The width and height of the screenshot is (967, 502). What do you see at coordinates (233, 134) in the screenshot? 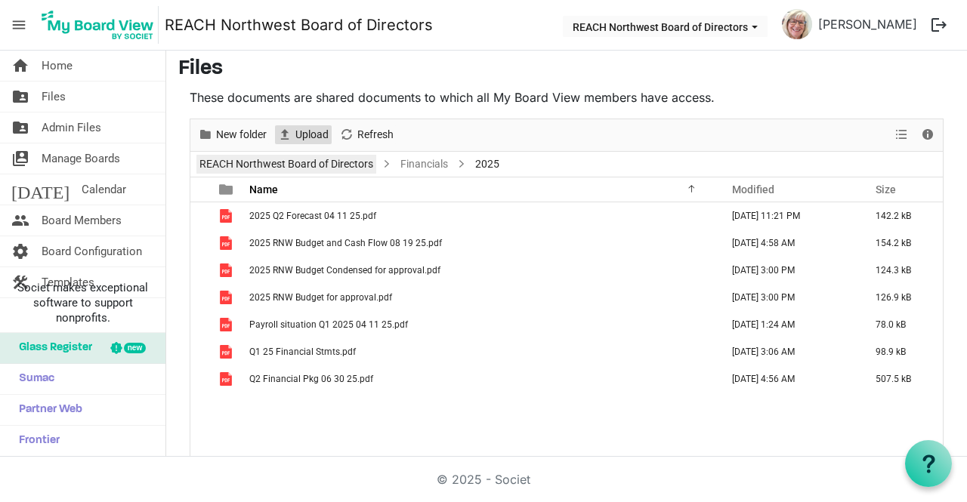
I see `button: New folder` at bounding box center [233, 134].